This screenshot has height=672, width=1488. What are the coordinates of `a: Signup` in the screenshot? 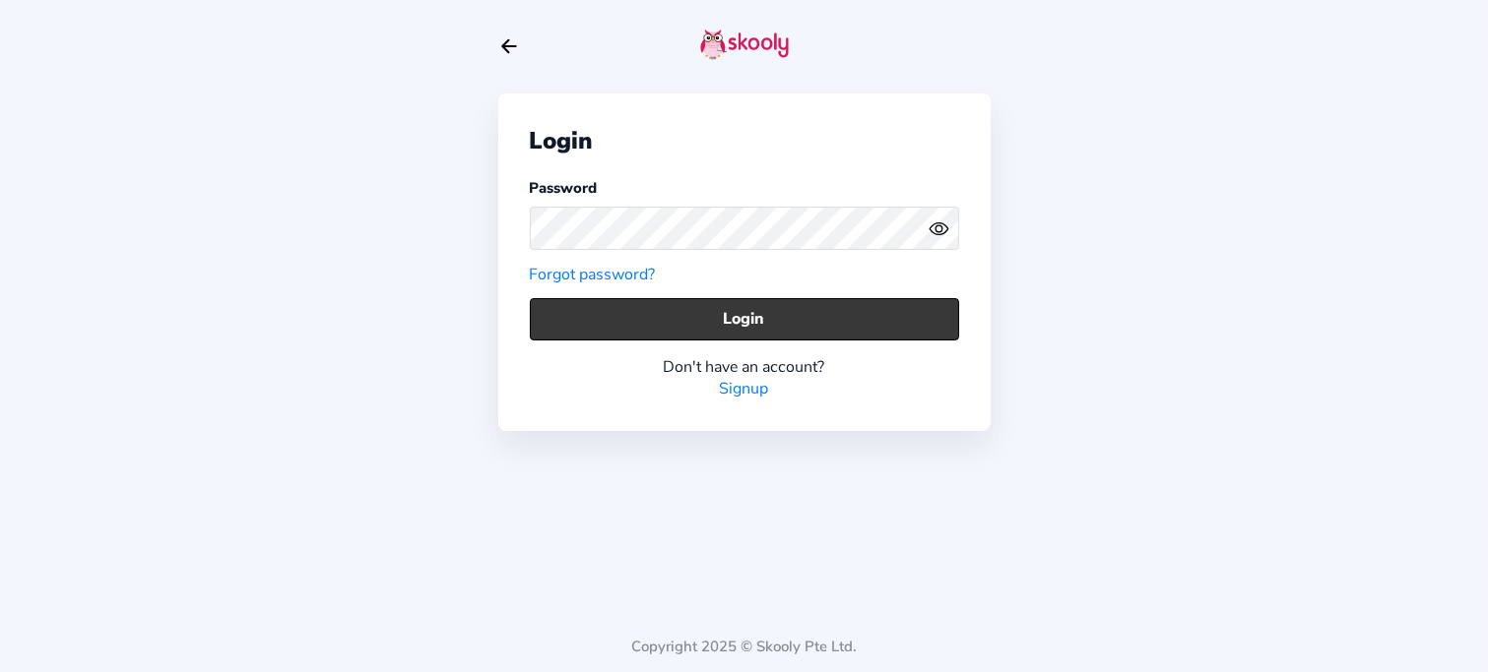 It's located at (744, 389).